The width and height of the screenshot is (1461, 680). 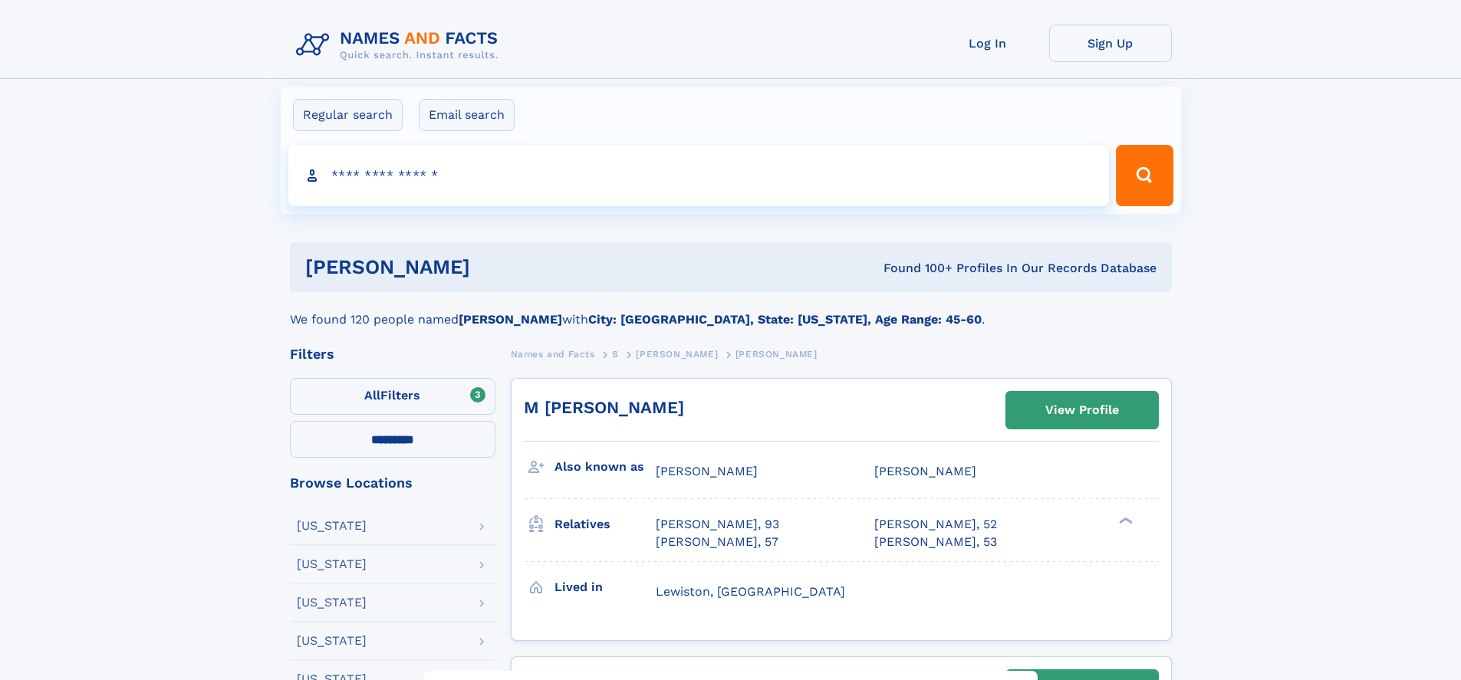 I want to click on label: Filters, so click(x=393, y=396).